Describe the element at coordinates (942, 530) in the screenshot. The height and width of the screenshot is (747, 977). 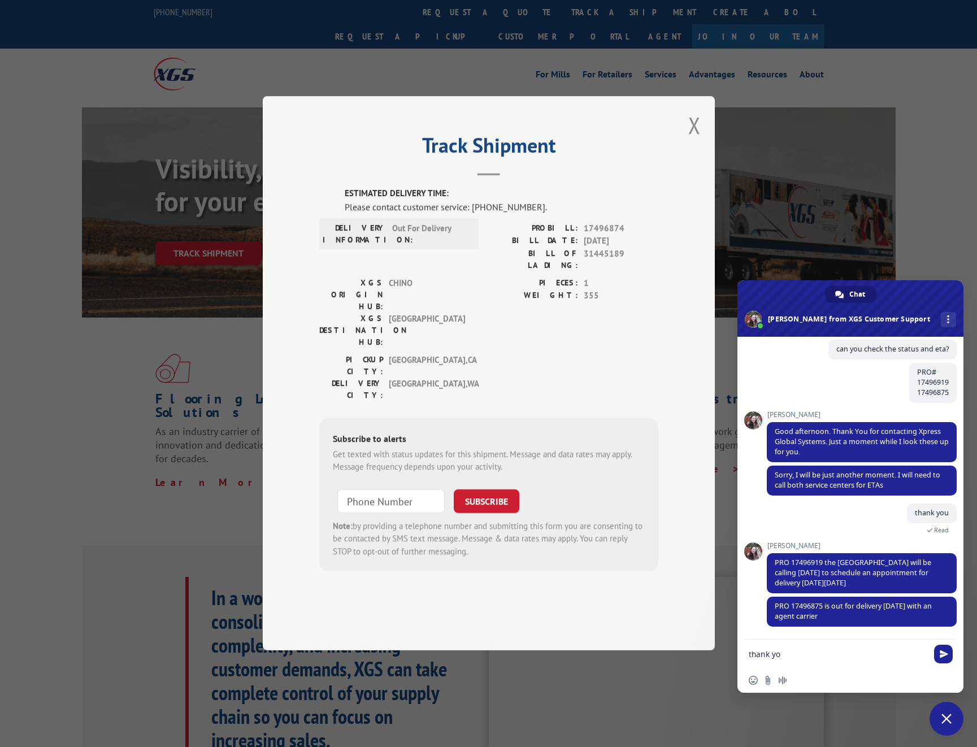
I see `span: Read` at that location.